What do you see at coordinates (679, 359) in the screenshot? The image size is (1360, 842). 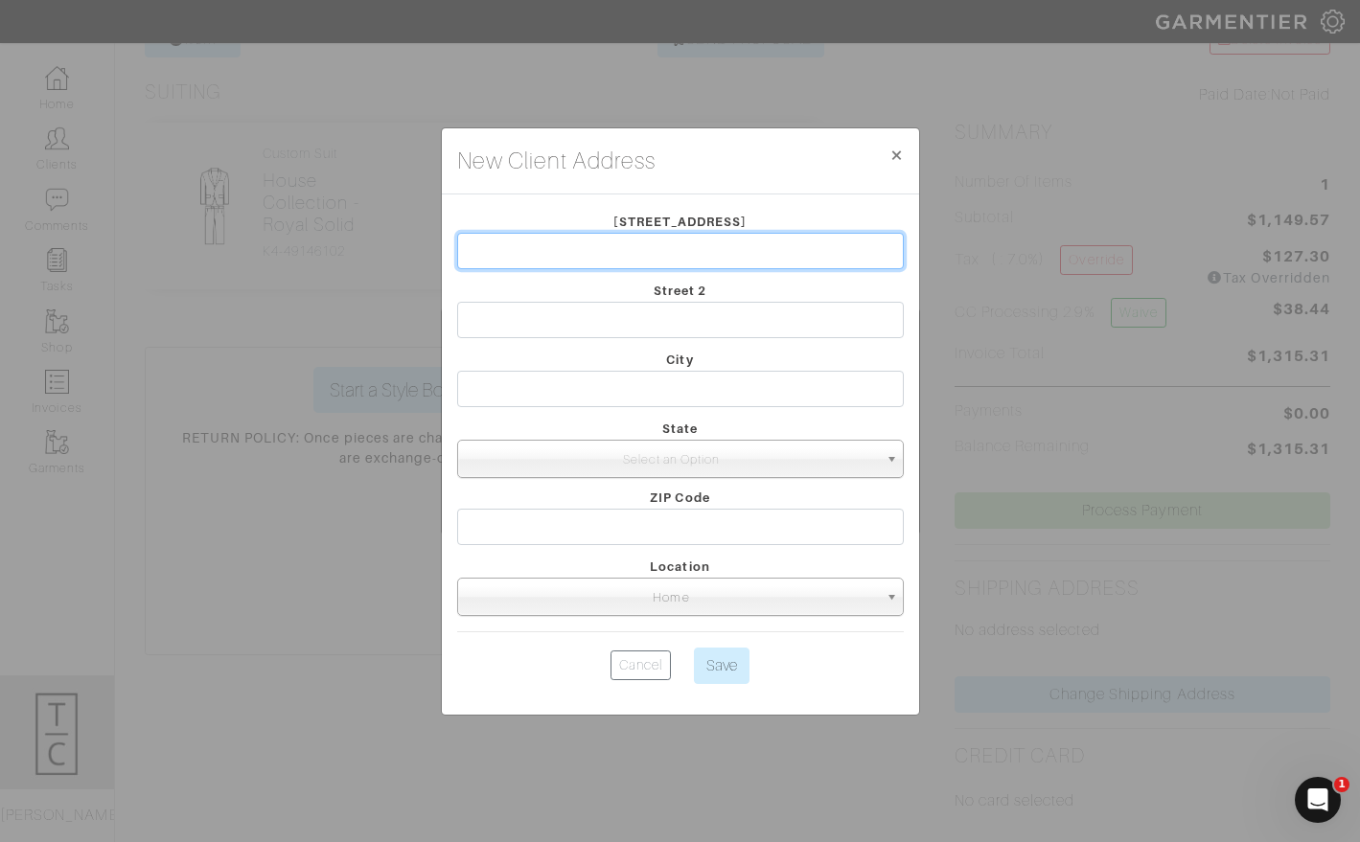 I see `span: City` at bounding box center [679, 359].